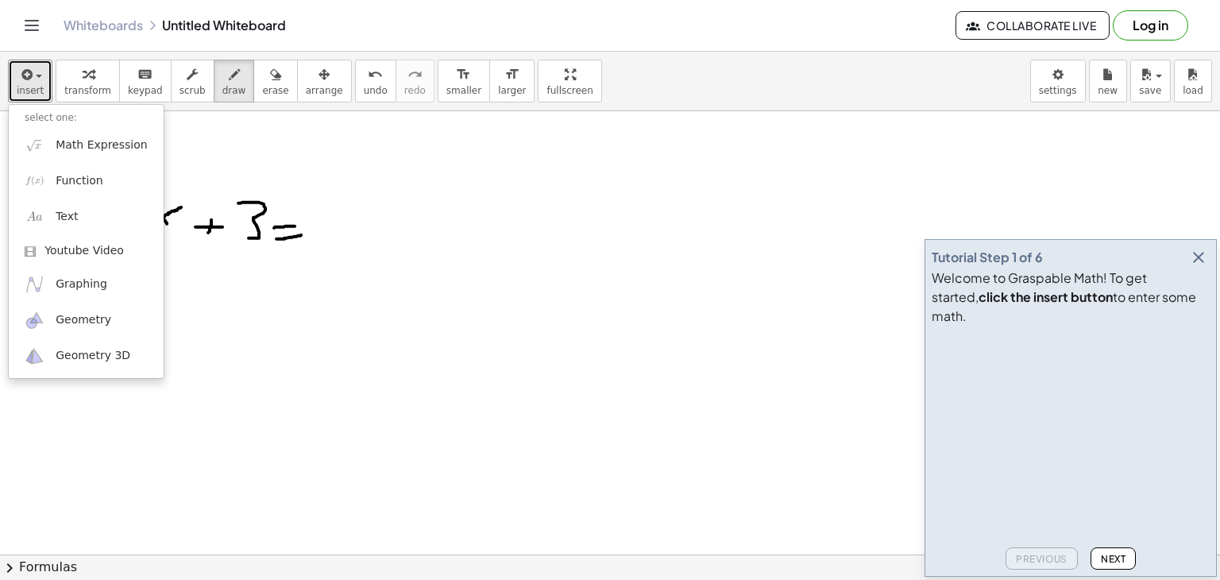 This screenshot has height=580, width=1220. I want to click on button: new, so click(1108, 81).